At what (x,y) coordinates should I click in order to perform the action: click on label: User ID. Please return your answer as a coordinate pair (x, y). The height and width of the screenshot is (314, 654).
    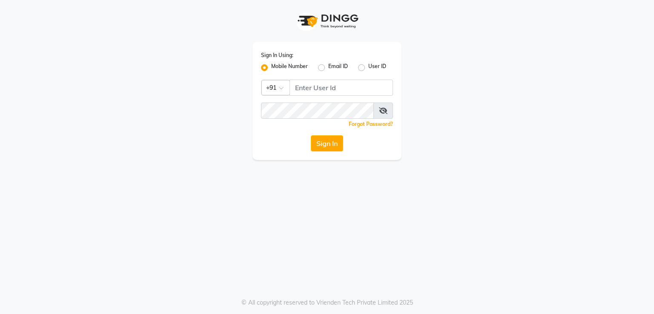
    Looking at the image, I should click on (377, 68).